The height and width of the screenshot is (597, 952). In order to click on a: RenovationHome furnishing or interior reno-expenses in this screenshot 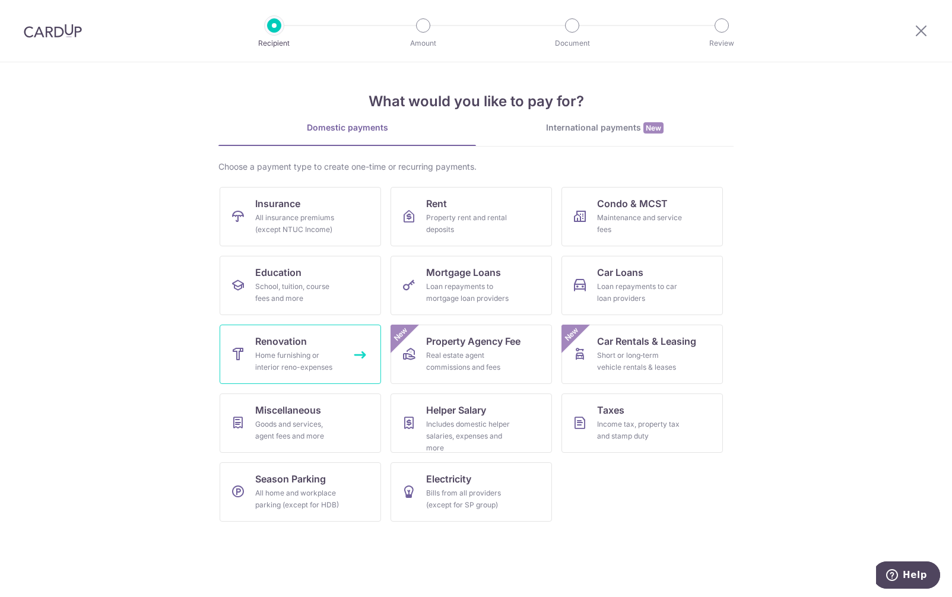, I will do `click(300, 355)`.